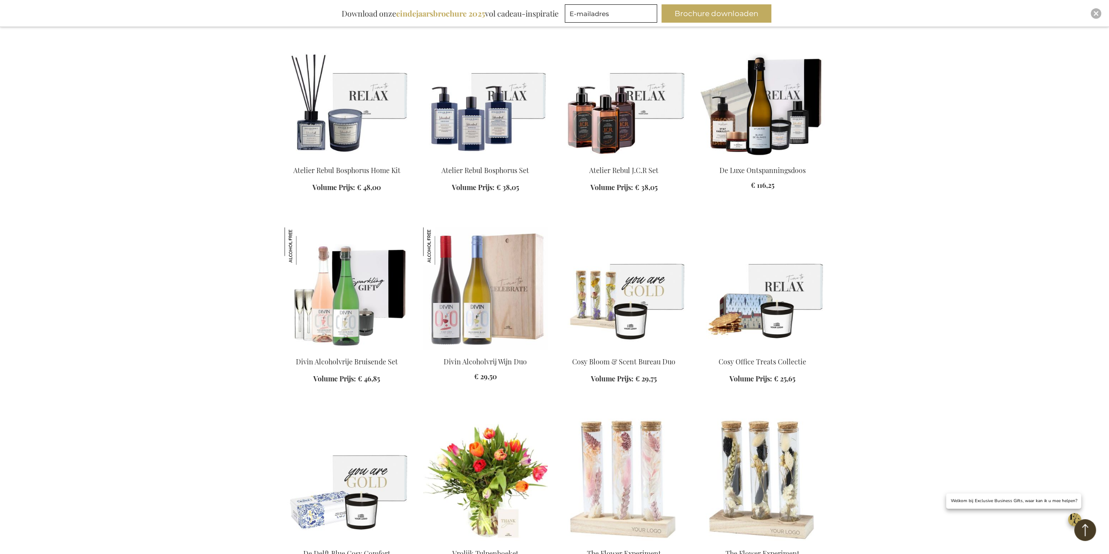 The image size is (1109, 554). Describe the element at coordinates (624, 361) in the screenshot. I see `a: Cosy Bloom & Scent Bureau Duo` at that location.